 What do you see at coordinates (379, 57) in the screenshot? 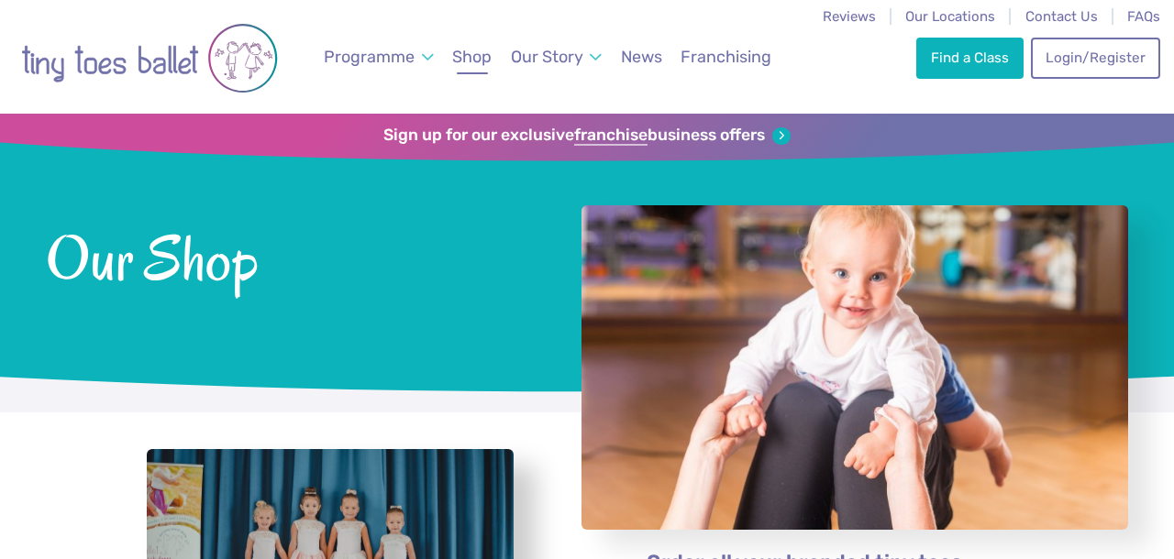
I see `a: Programme` at bounding box center [379, 57].